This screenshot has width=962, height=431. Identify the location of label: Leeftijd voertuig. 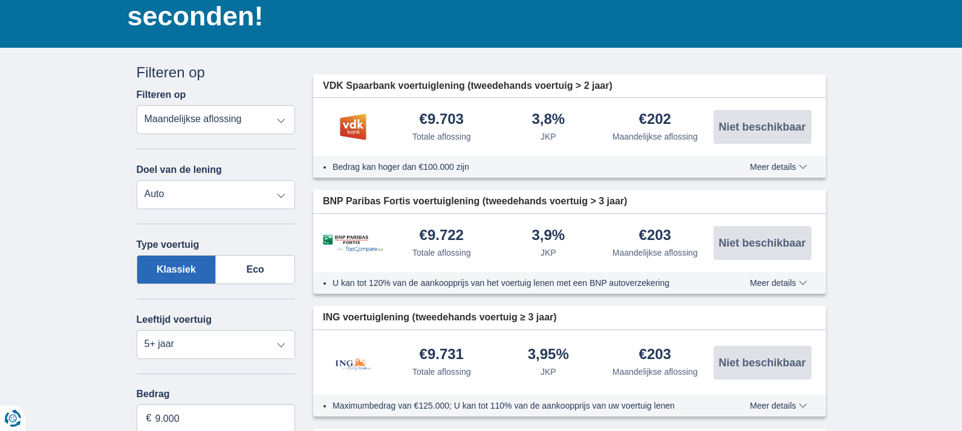
(174, 320).